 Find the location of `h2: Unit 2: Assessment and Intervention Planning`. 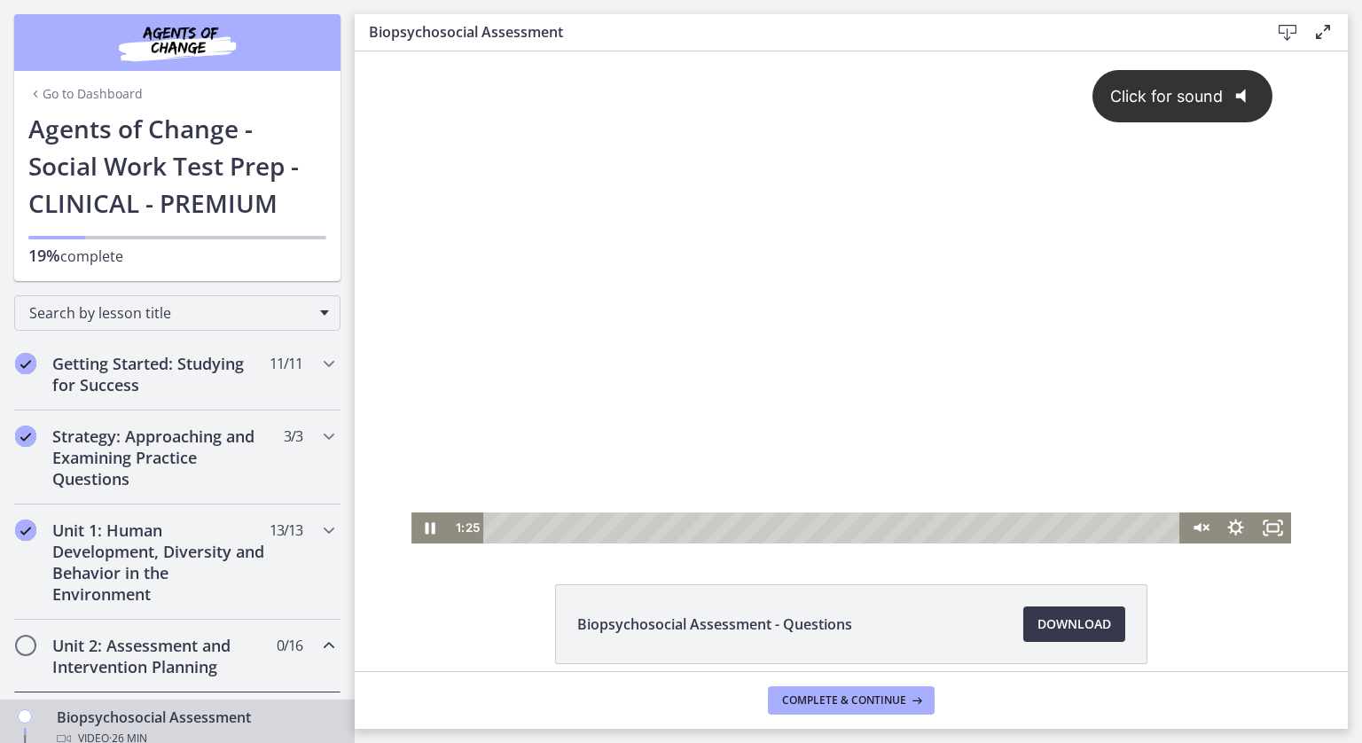

h2: Unit 2: Assessment and Intervention Planning is located at coordinates (160, 656).